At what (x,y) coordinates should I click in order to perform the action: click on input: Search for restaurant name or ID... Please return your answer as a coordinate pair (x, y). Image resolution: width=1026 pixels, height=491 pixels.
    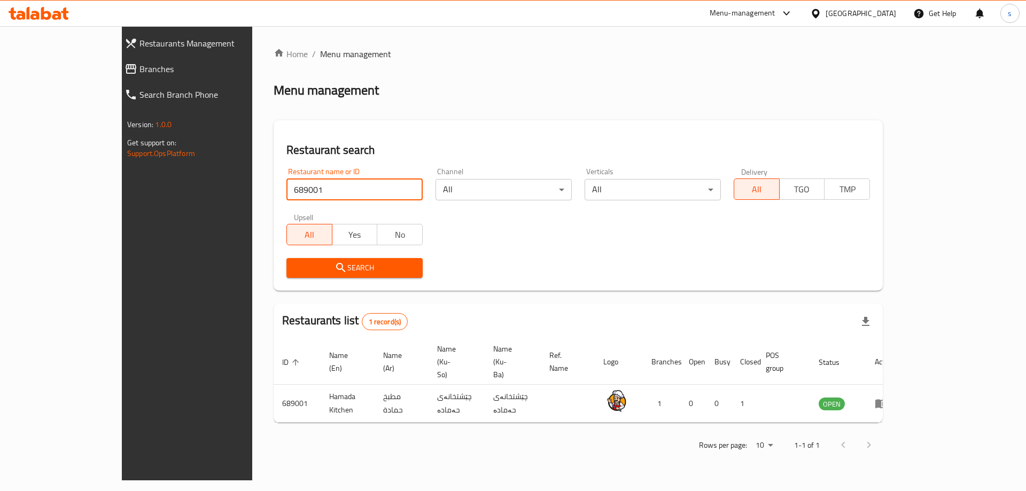
    Looking at the image, I should click on (354, 190).